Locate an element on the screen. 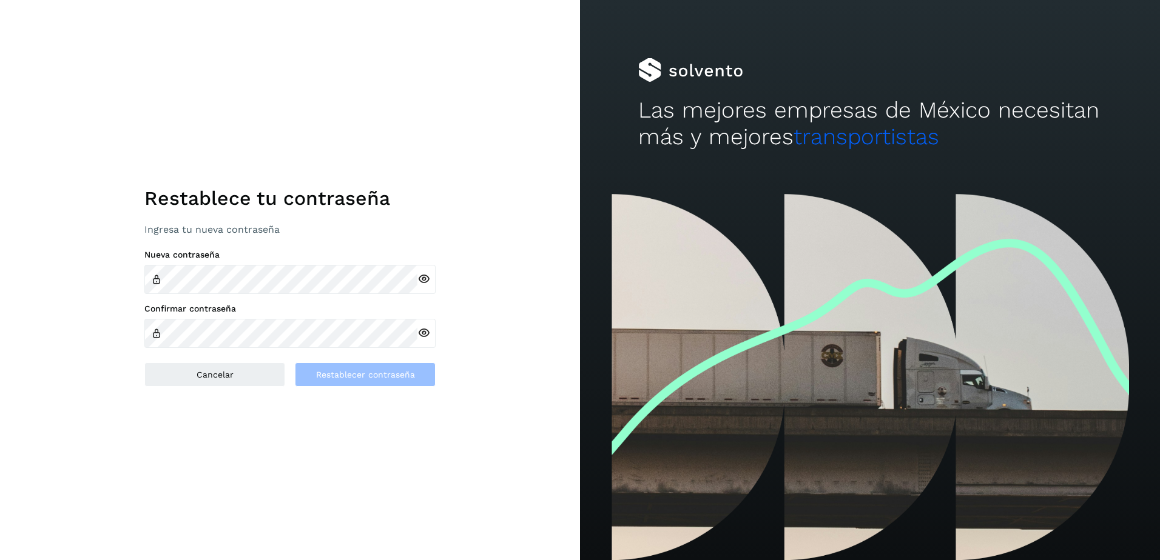 This screenshot has width=1160, height=560. p: Ingresa tu nueva contraseña is located at coordinates (290, 229).